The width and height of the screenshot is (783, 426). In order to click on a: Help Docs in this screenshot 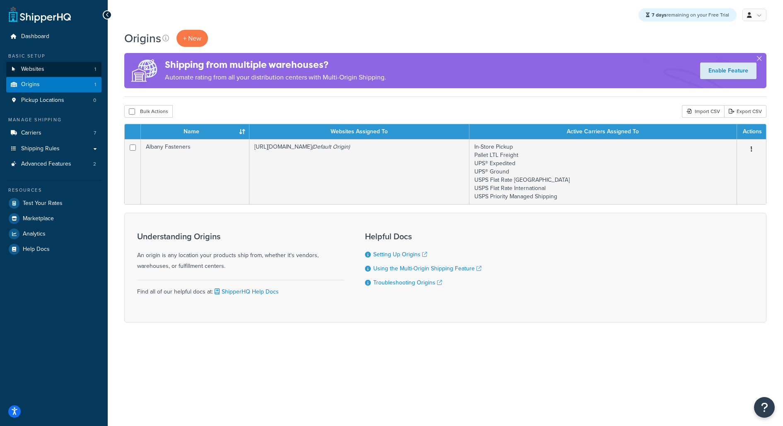, I will do `click(54, 249)`.